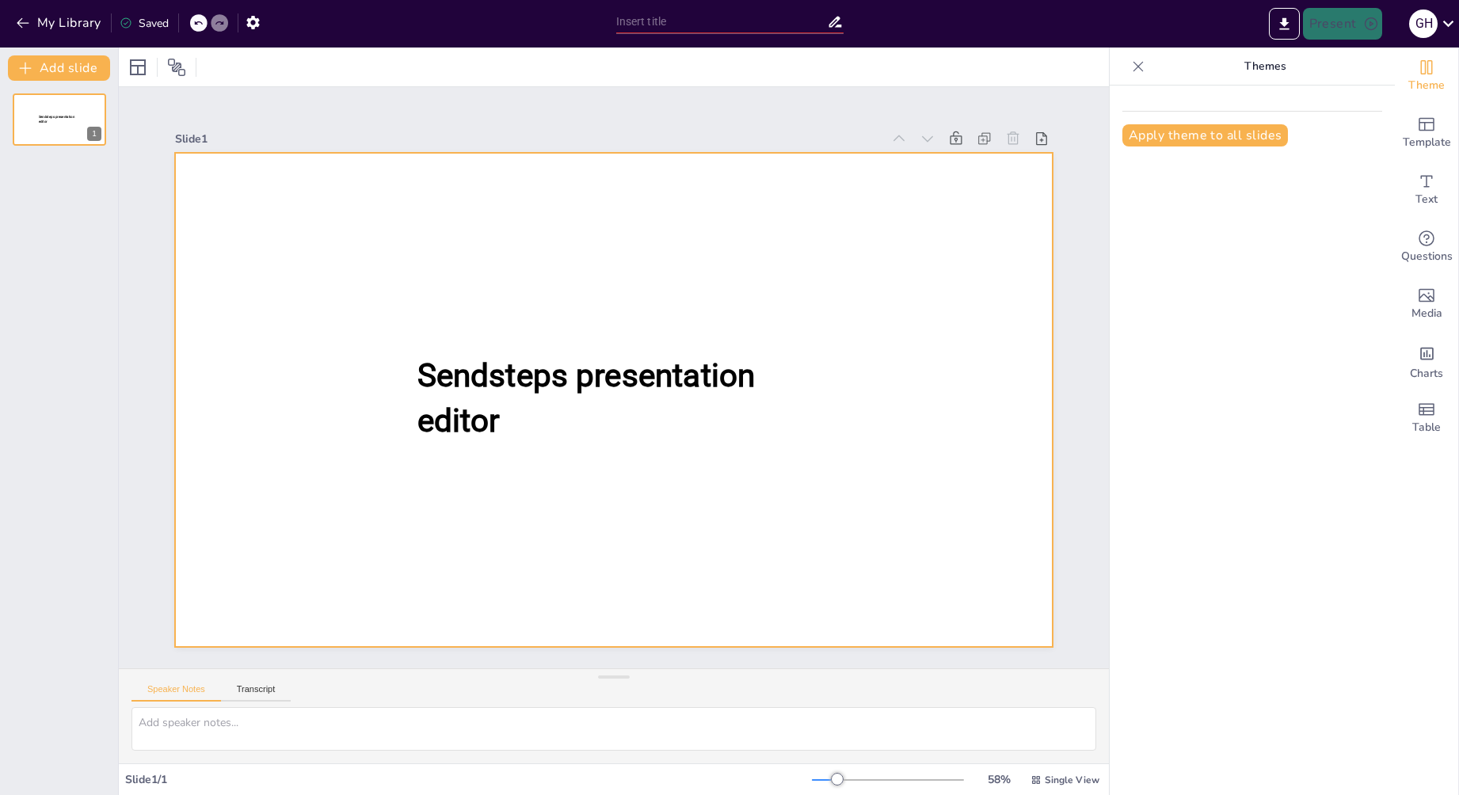 Image resolution: width=1459 pixels, height=795 pixels. What do you see at coordinates (59, 120) in the screenshot?
I see `div: Sendsteps presentation editor1` at bounding box center [59, 120].